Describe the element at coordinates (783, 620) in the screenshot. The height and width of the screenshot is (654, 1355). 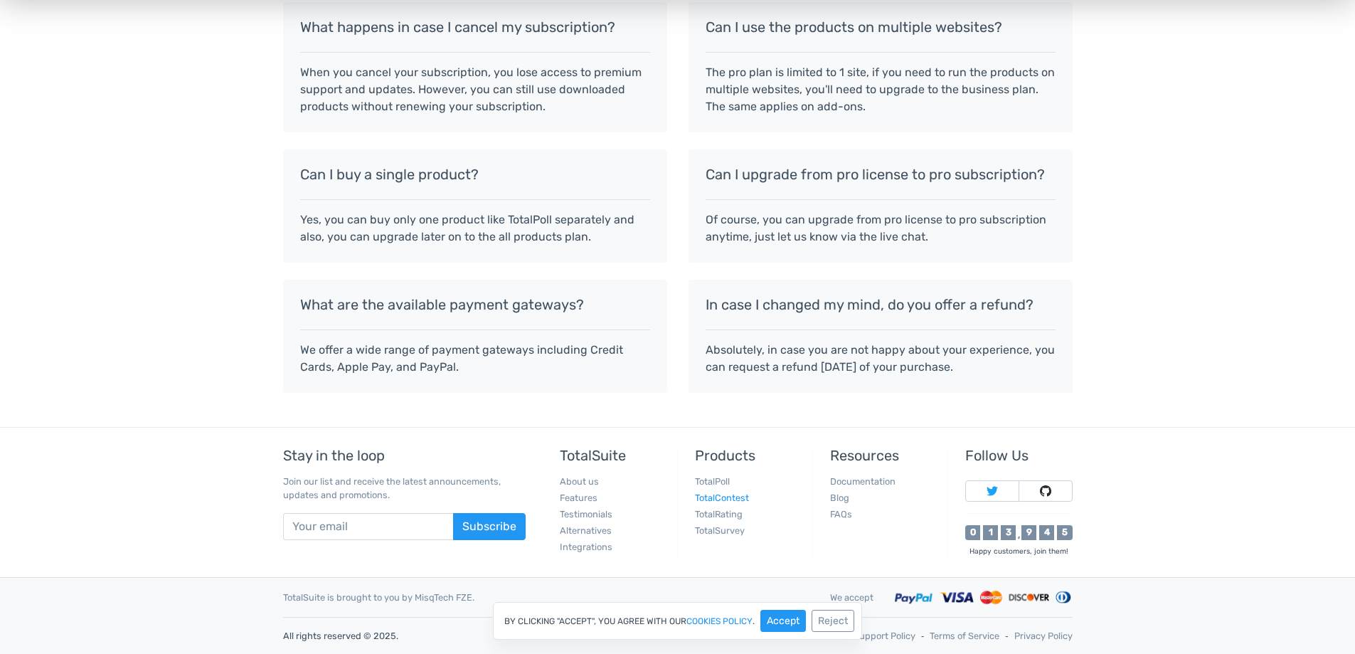
I see `button: Accept` at that location.